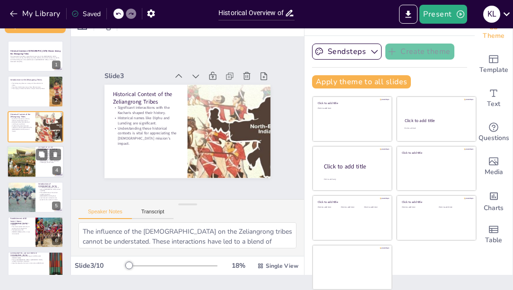  Describe the element at coordinates (50, 156) in the screenshot. I see `p: The cult claimed to have a significant influence on the tribes' life.` at that location.